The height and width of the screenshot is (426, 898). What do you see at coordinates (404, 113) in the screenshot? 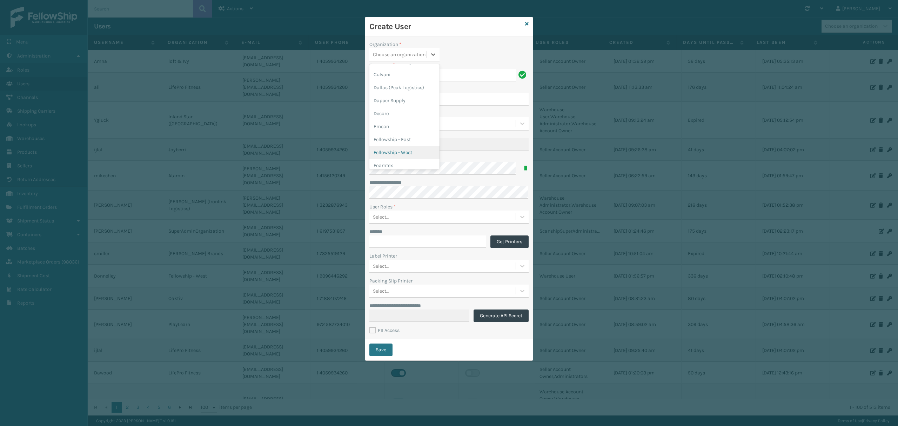
I see `div: Decoro` at bounding box center [404, 113].